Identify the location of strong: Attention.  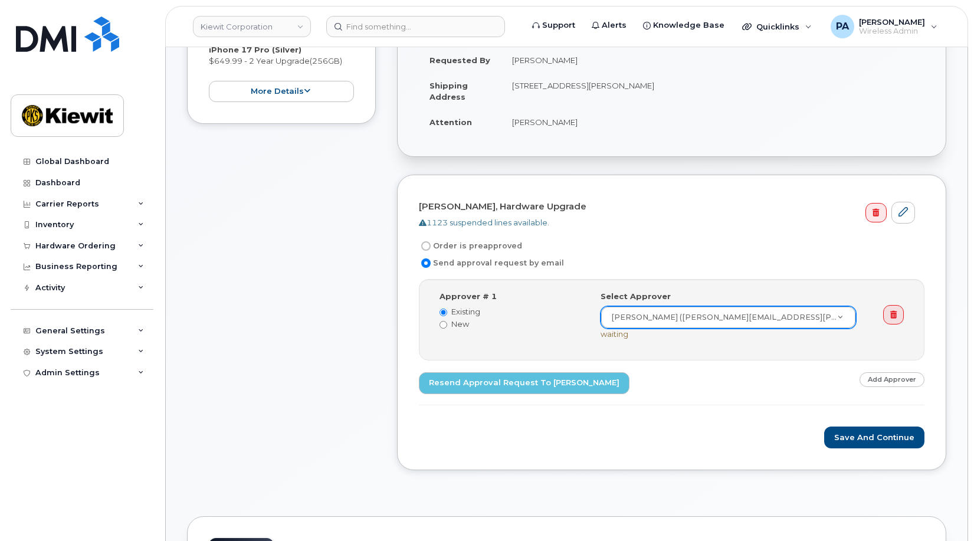
(451, 122).